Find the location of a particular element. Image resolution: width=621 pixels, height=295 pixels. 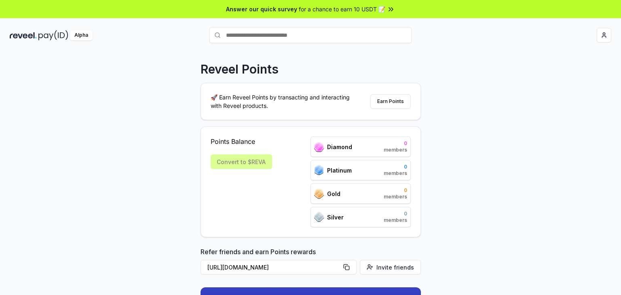

button: Invite friends is located at coordinates (390, 267).